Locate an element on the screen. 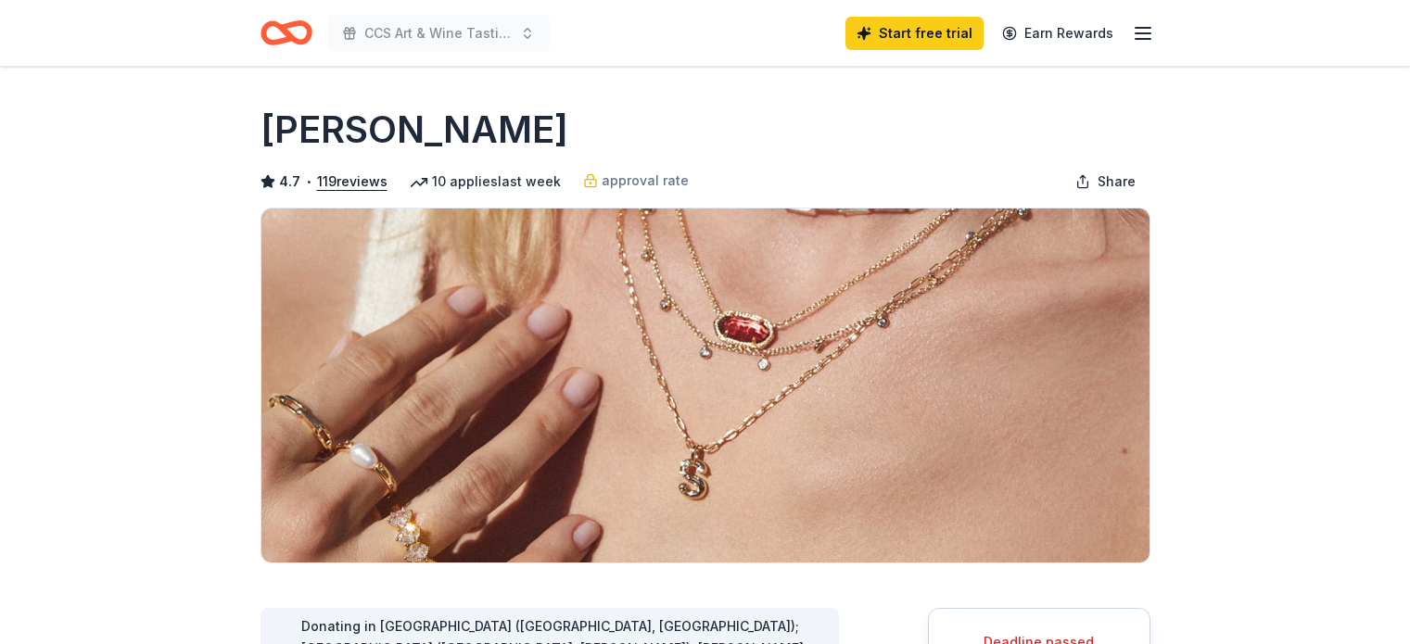 The width and height of the screenshot is (1410, 644). span: 4.7 is located at coordinates (289, 182).